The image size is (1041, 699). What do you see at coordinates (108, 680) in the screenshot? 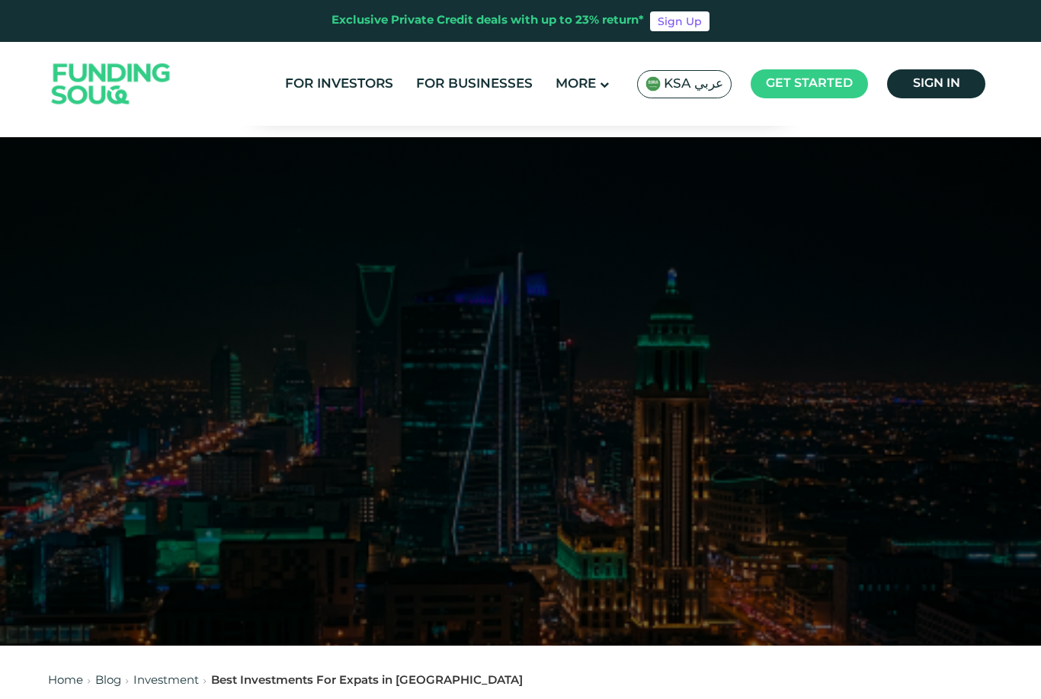
I see `a: Blog` at bounding box center [108, 680].